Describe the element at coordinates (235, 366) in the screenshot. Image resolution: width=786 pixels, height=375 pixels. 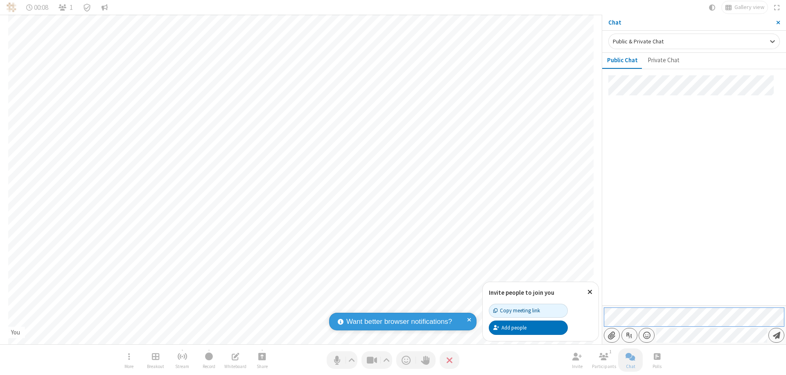
I see `span: Whiteboard` at that location.